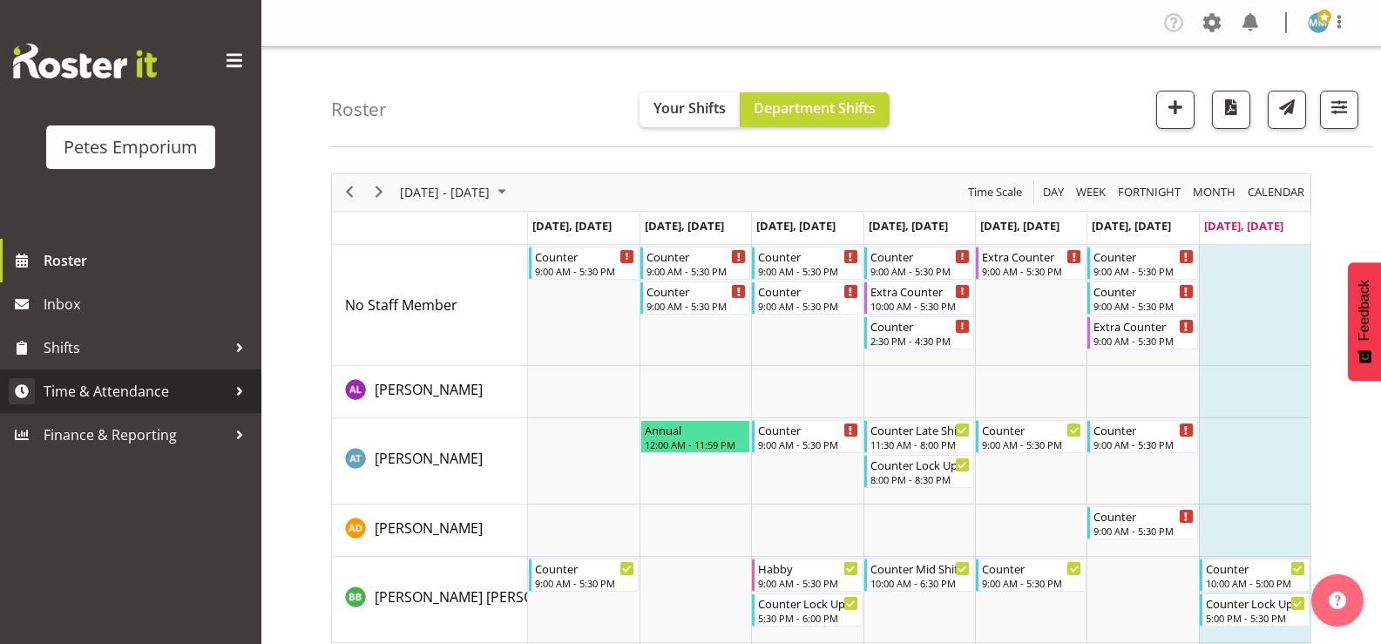 The height and width of the screenshot is (644, 1381). What do you see at coordinates (1256, 618) in the screenshot?
I see `div: 5:00 PM - 5:30 PM` at bounding box center [1256, 618].